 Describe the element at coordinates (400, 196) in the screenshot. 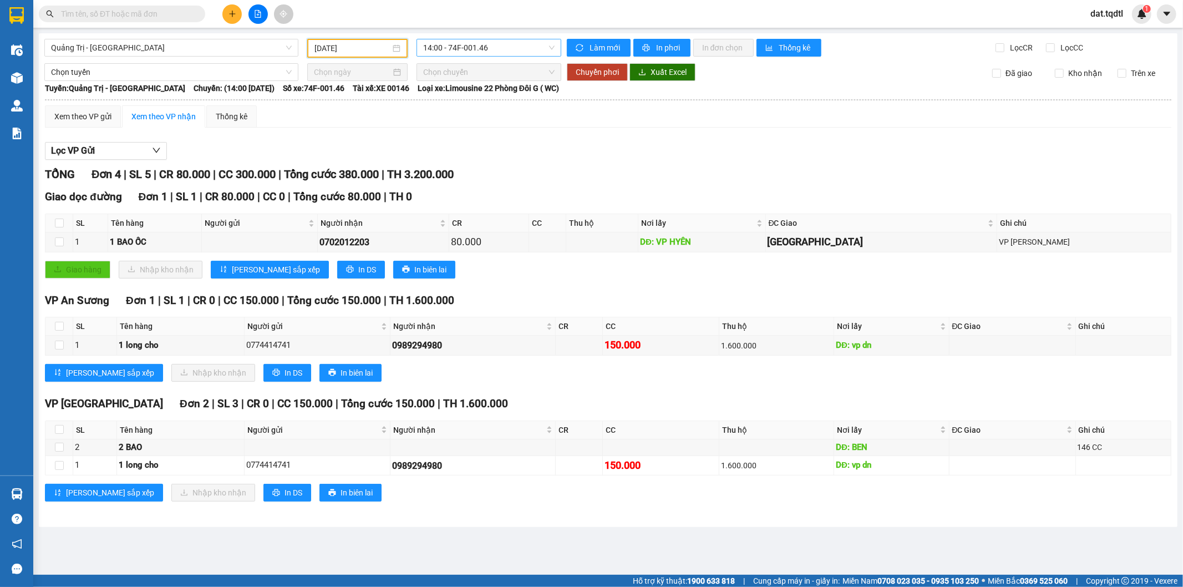

I see `span: TH 0` at that location.